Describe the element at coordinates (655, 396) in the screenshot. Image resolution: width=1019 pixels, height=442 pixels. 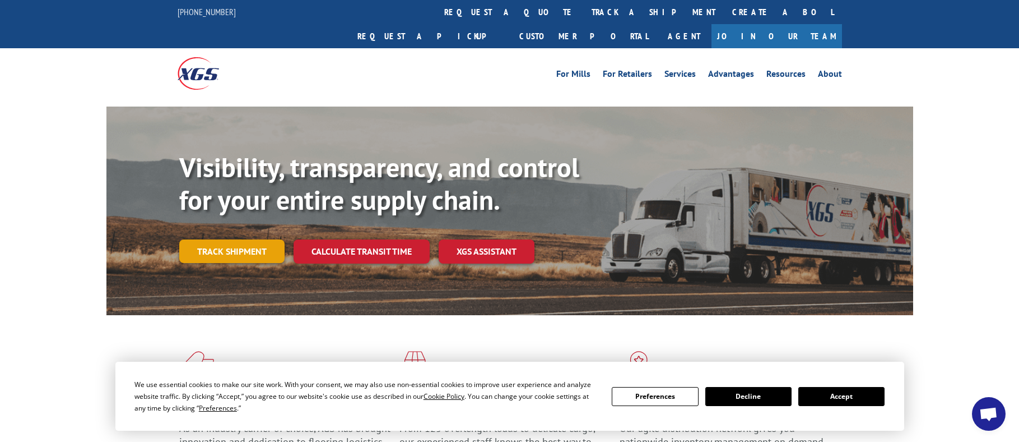
I see `button: Preferences` at that location.